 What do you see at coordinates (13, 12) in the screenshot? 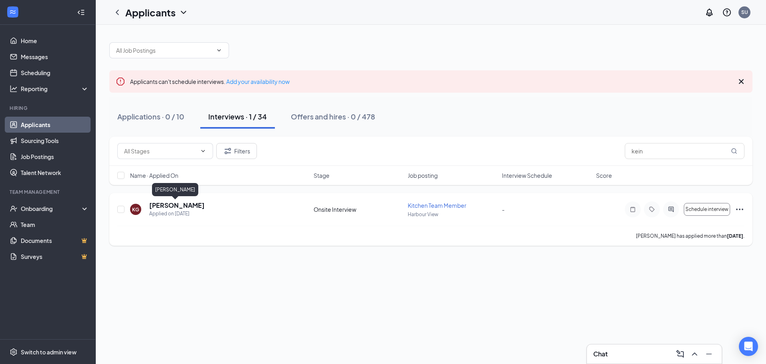
I see `svg: WorkstreamLogo` at bounding box center [13, 12].